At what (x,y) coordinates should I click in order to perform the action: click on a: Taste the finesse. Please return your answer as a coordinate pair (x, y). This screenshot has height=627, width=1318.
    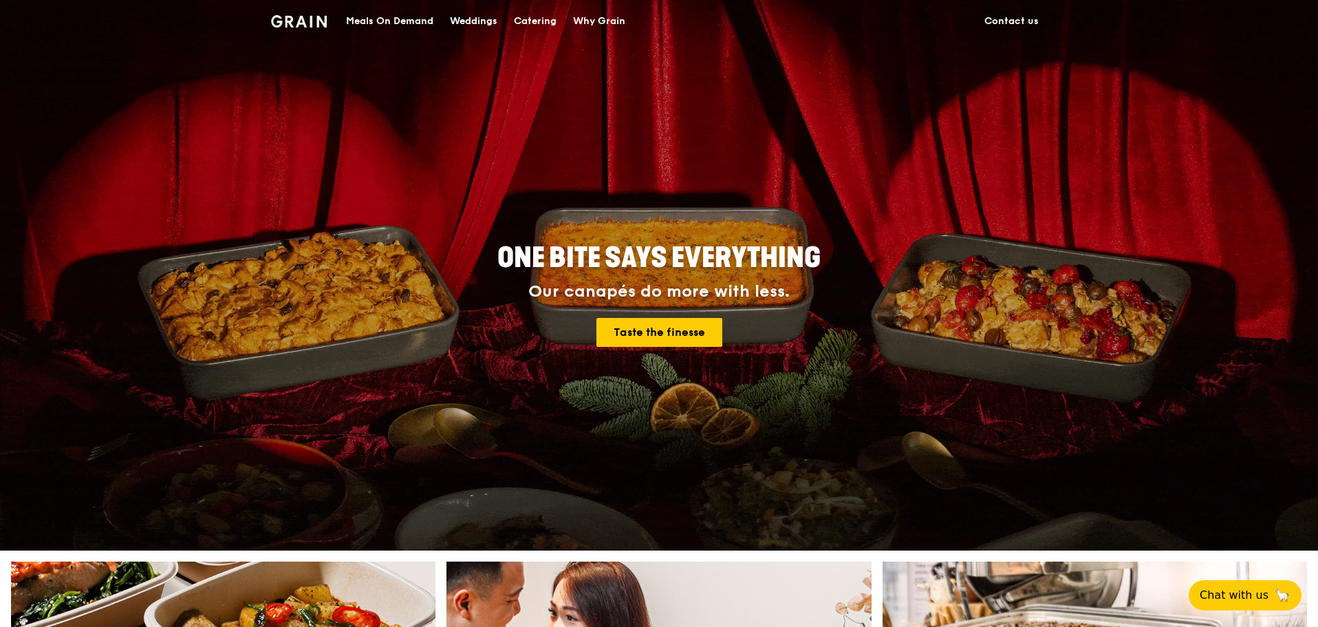
    Looking at the image, I should click on (659, 332).